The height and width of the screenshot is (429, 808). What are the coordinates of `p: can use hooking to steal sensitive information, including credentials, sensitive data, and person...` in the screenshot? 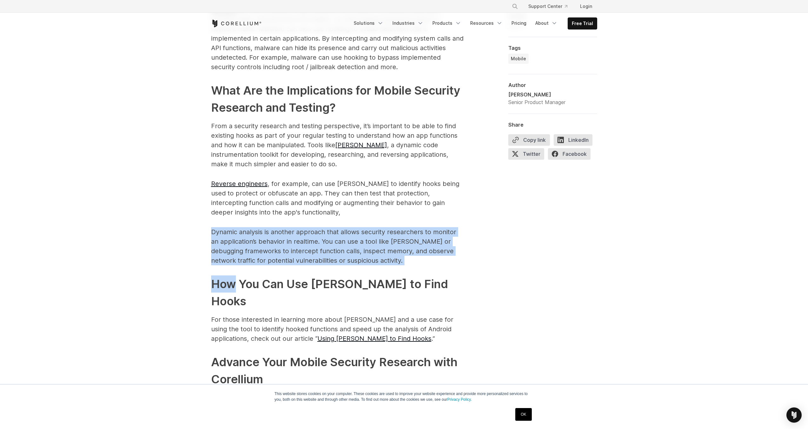 It's located at (338, 38).